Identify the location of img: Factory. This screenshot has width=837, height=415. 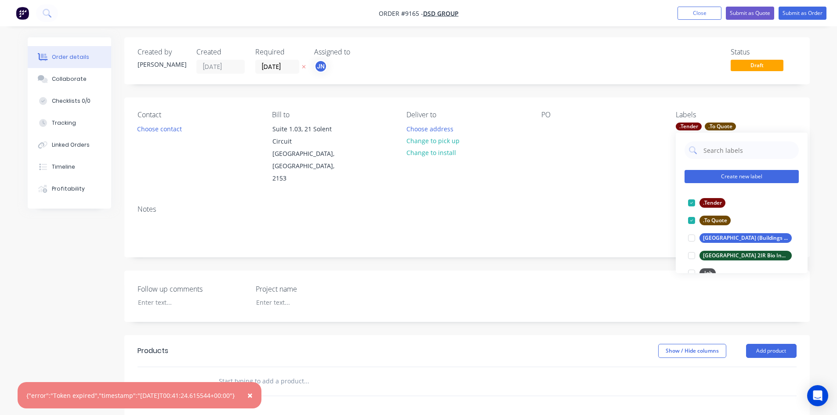
(22, 13).